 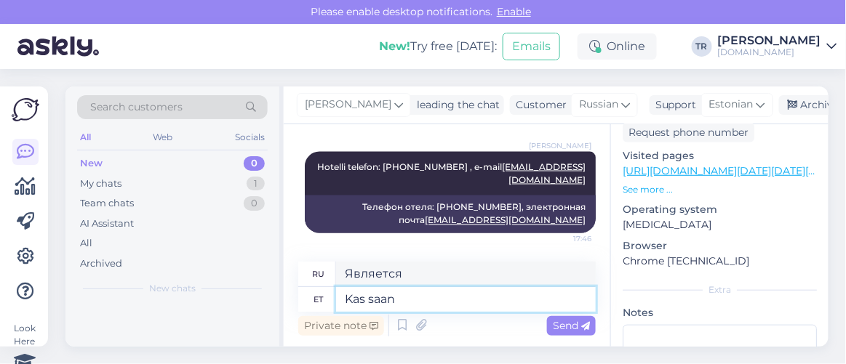 I want to click on textarea: Является, so click(x=465, y=274).